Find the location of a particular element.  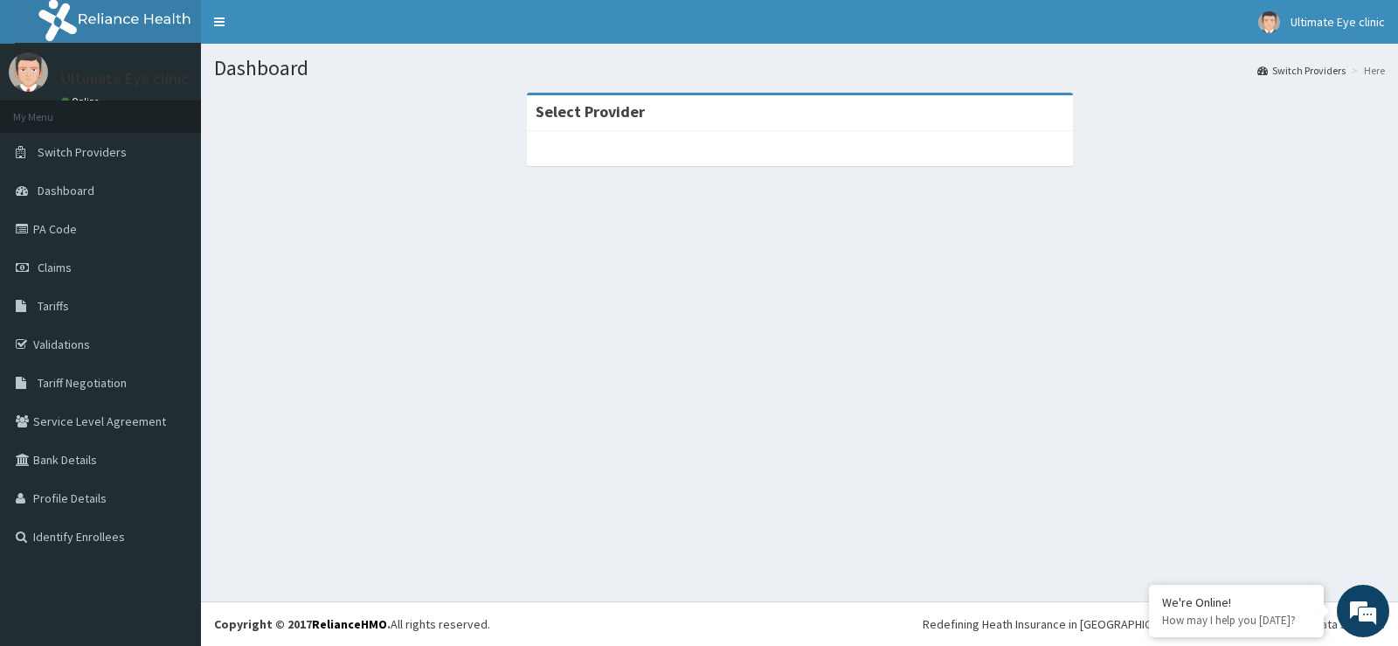

h1: Dashboard is located at coordinates (800, 68).